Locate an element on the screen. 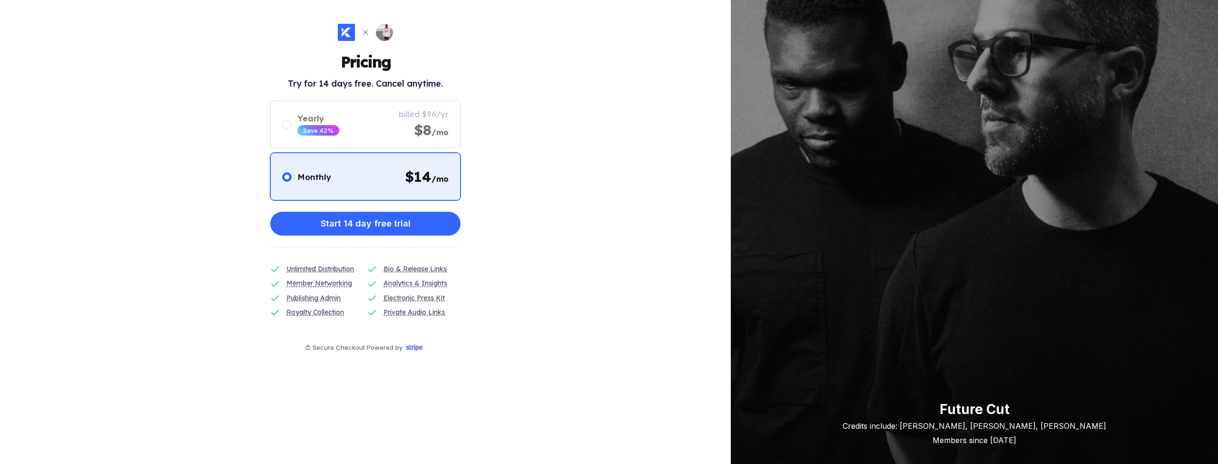 The image size is (1218, 464). img: 160x160 is located at coordinates (384, 32).